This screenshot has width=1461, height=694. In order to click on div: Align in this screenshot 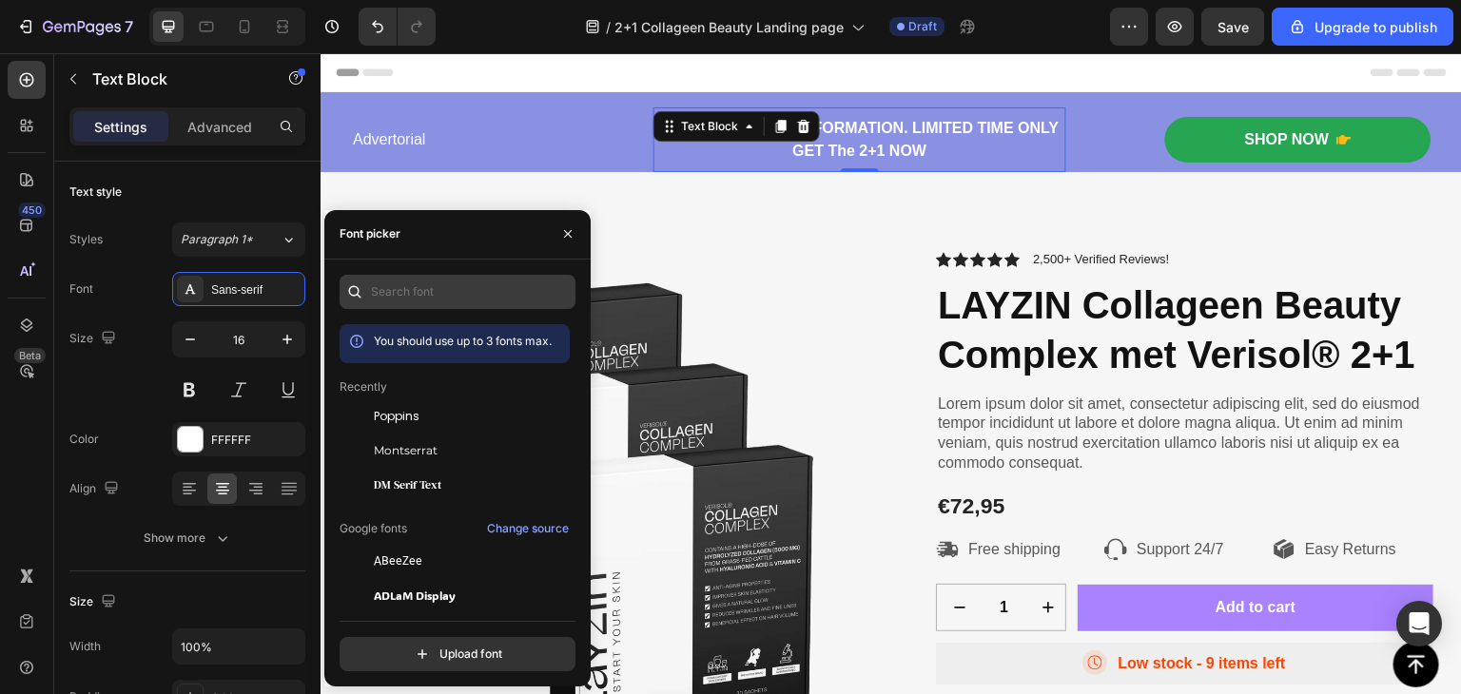, I will do `click(96, 489)`.